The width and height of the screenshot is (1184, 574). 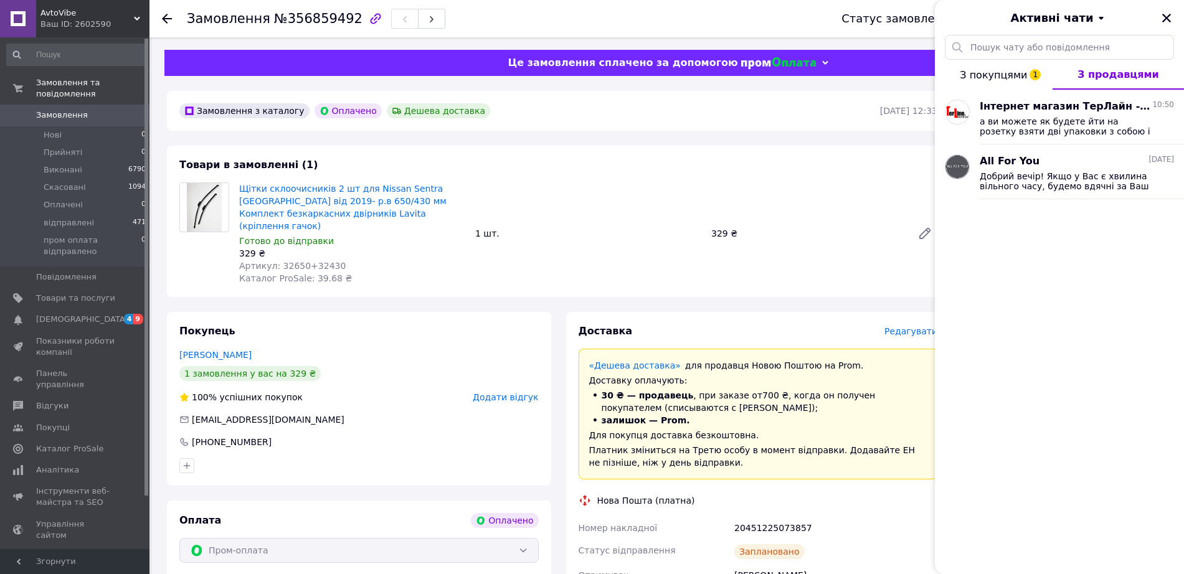 What do you see at coordinates (1118, 75) in the screenshot?
I see `button: З продавцями` at bounding box center [1118, 75].